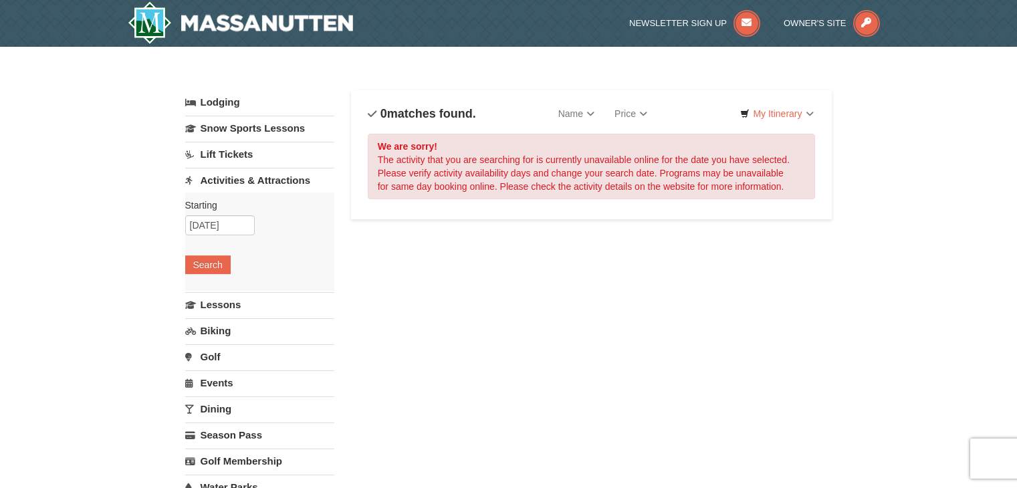  What do you see at coordinates (592, 166) in the screenshot?
I see `div: The activity that you are searching for is currently unavailable online for the date you have sel...` at bounding box center [592, 166].